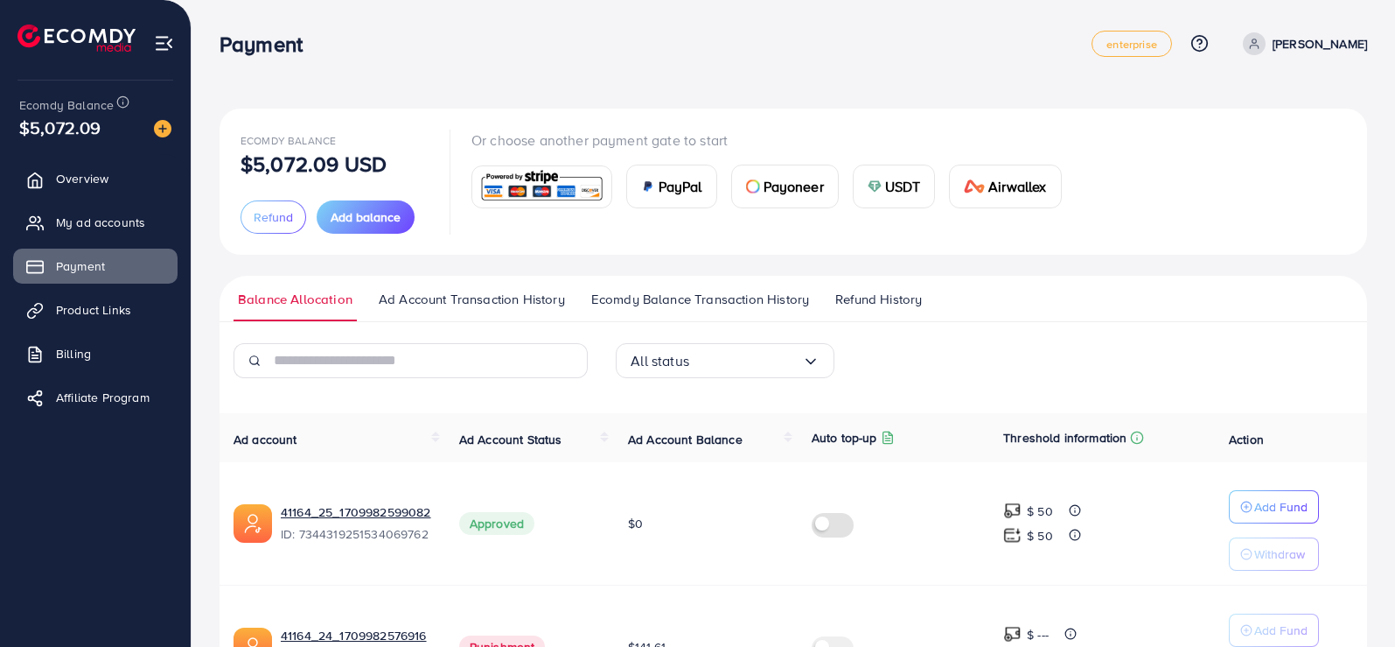  What do you see at coordinates (635, 523) in the screenshot?
I see `span: $0` at bounding box center [635, 523].